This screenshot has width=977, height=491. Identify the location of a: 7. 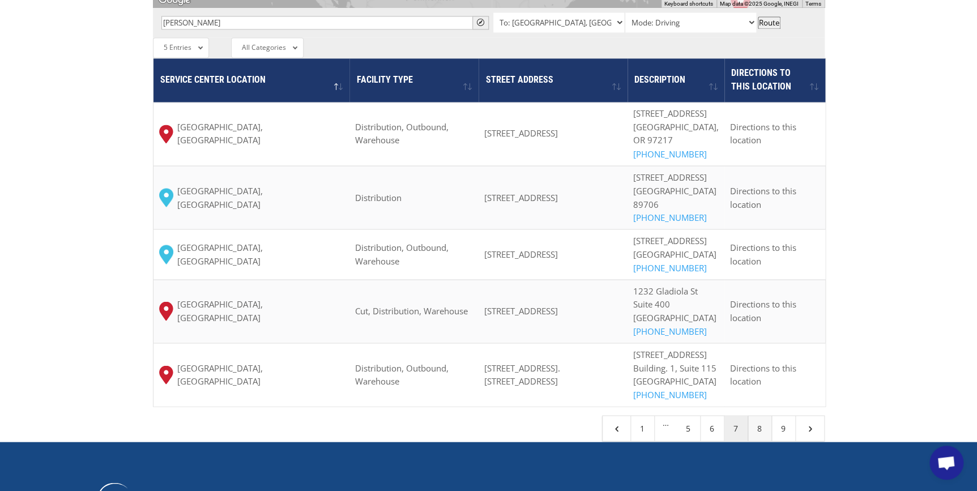
(736, 428).